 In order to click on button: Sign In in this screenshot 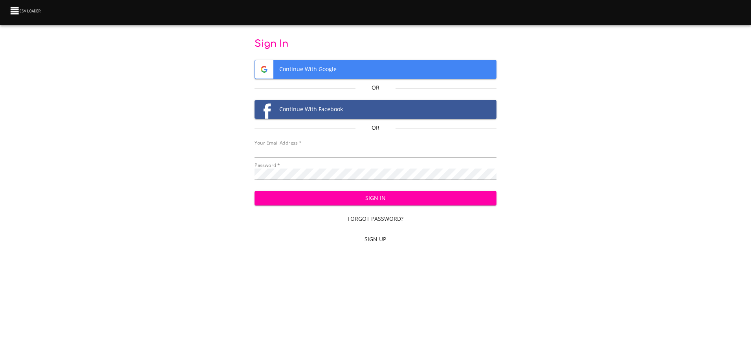, I will do `click(375, 198)`.